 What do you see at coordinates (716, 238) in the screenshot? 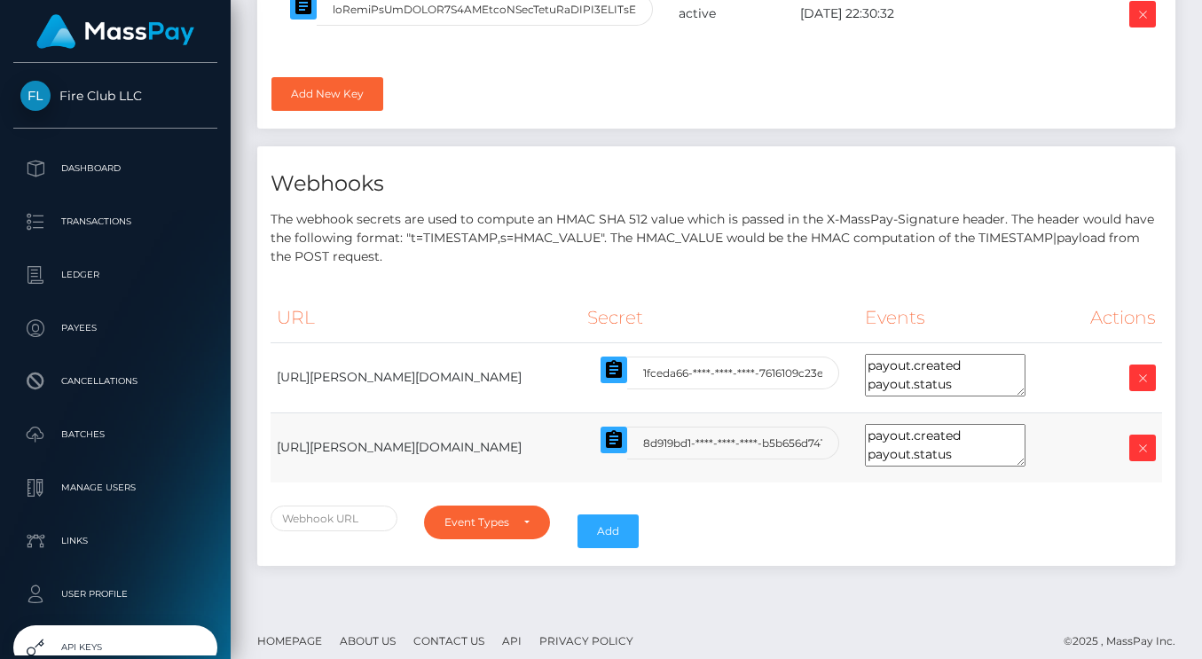
I see `p: The webhook secrets are used to compute an HMAC SHA 512 value which is passed in the X-MassPay-Si...` at bounding box center [716, 238].